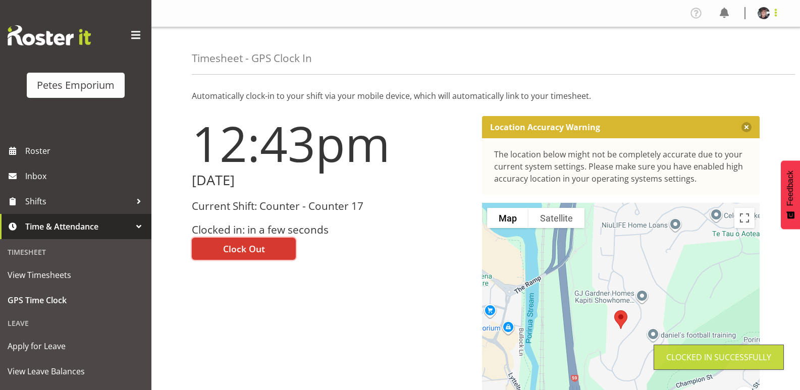 The image size is (800, 390). I want to click on span: GPS Time Clock, so click(76, 300).